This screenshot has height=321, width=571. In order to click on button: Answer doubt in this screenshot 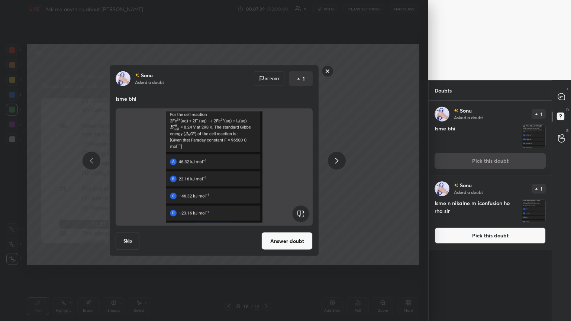, I will do `click(287, 241)`.